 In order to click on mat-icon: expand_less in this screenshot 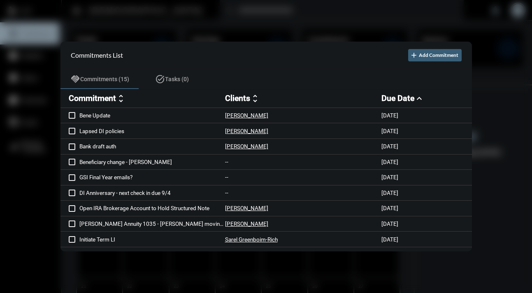, I will do `click(419, 98)`.